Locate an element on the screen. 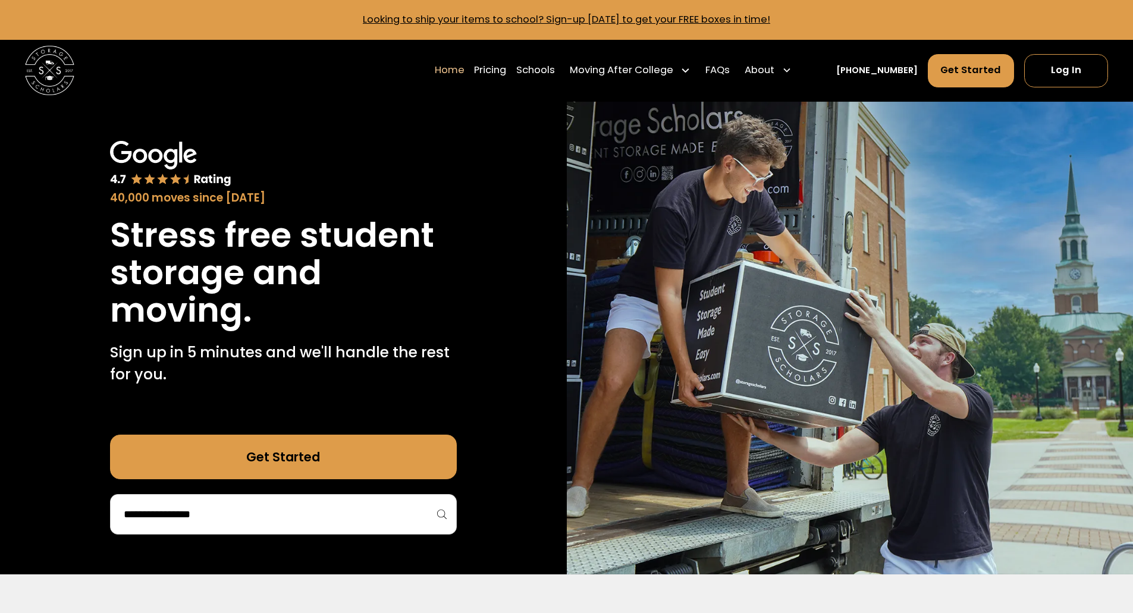  a: Schools is located at coordinates (535, 70).